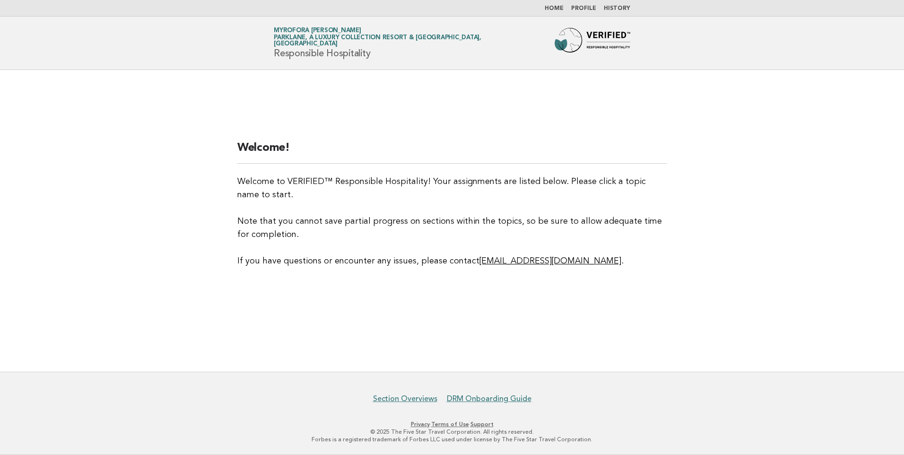  What do you see at coordinates (452, 432) in the screenshot?
I see `p: © 2025 The Five Star Travel Corporation. All rights reserved.` at bounding box center [452, 432].